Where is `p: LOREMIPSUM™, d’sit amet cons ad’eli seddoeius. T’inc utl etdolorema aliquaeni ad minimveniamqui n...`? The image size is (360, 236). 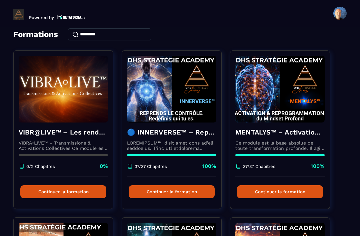 p: LOREMIPSUM™, d’sit amet cons ad’eli seddoeius. T’inc utl etdolorema aliquaeni ad minimveniamqui n... is located at coordinates (172, 146).